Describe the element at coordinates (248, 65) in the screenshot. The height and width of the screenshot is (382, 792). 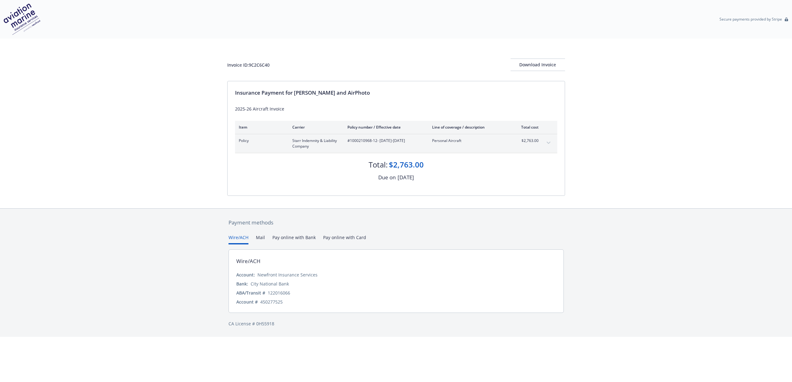
I see `div: Invoice ID: 9C2C6C40` at that location.